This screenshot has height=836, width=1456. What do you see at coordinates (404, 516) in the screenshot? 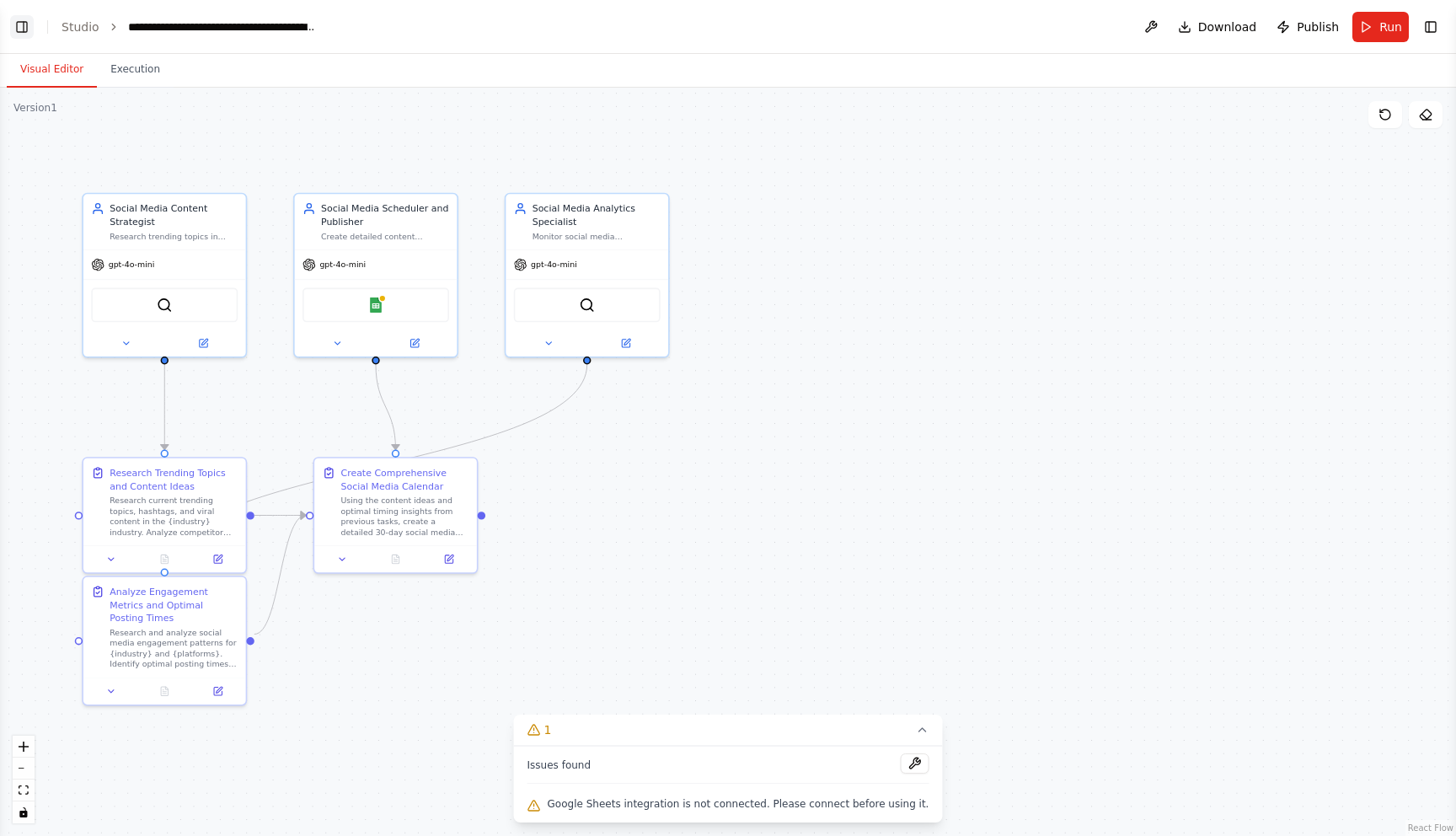
I see `div: Using the content ideas and optimal timing insights from previous tasks, create a detailed 30-day...` at bounding box center [404, 516].